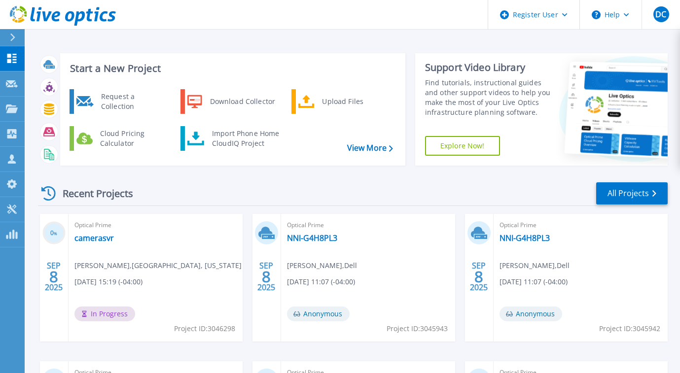 The width and height of the screenshot is (680, 373). Describe the element at coordinates (246, 139) in the screenshot. I see `div: Import Phone Home CloudIQ Project` at that location.